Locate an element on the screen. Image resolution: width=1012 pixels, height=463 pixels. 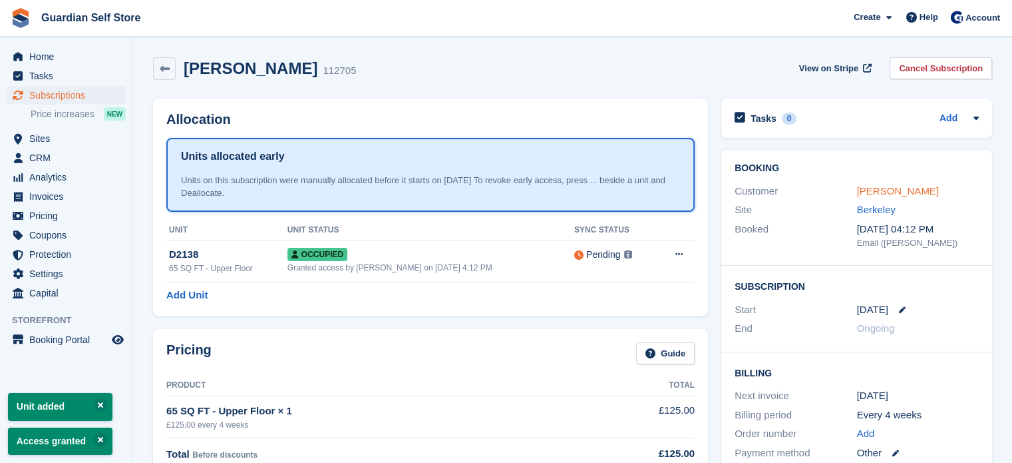
td: £125.00 is located at coordinates (654, 416).